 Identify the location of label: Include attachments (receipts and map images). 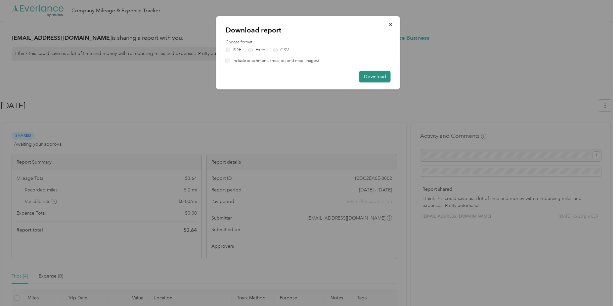
(275, 61).